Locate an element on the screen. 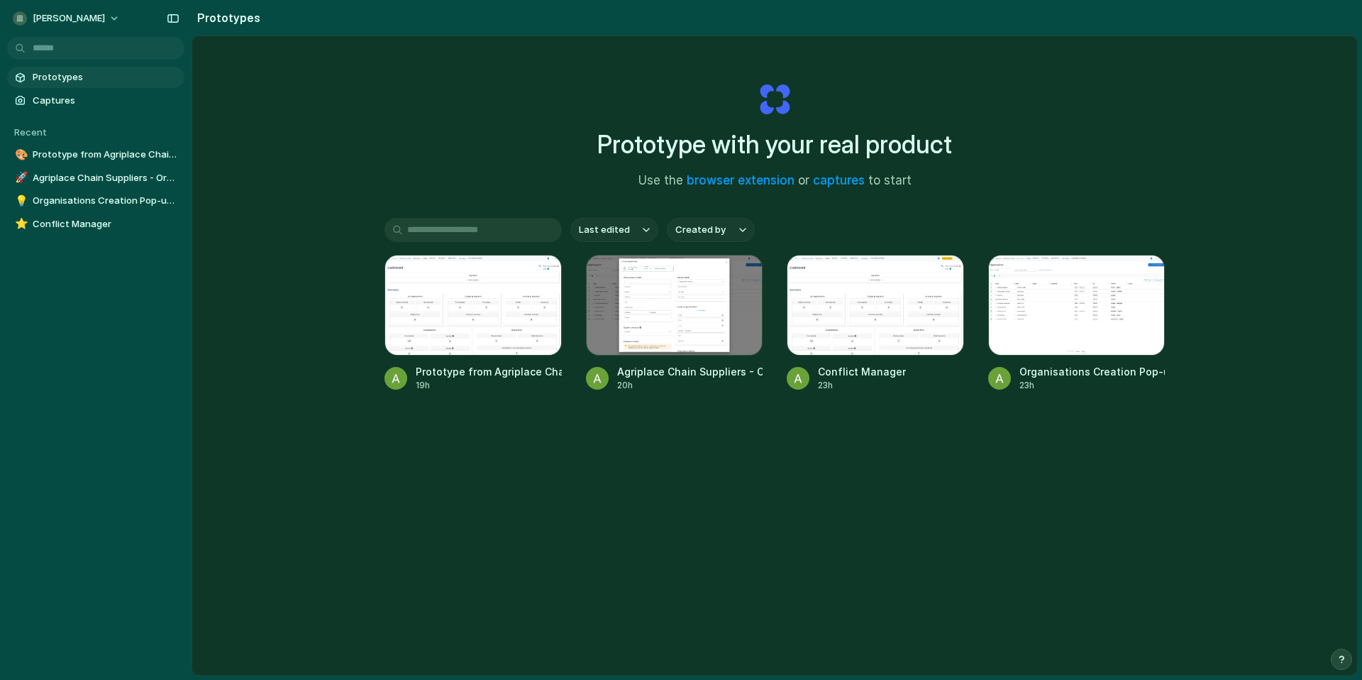 Image resolution: width=1362 pixels, height=680 pixels. div: Organisations Creation Pop-up for Agriplace is located at coordinates (1093, 371).